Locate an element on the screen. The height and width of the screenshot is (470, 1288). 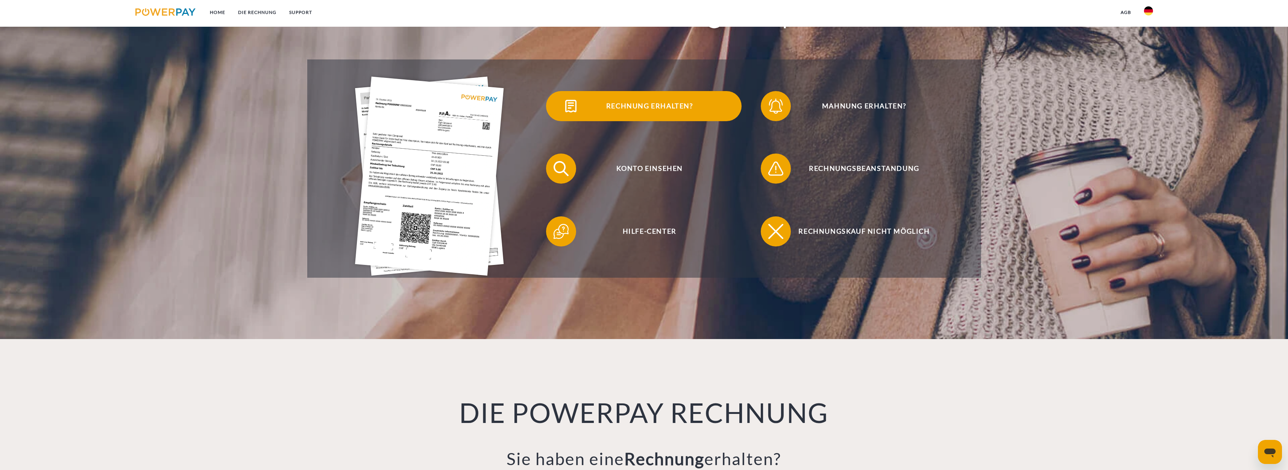
span: Rechnungskauf nicht möglich is located at coordinates (864, 231).